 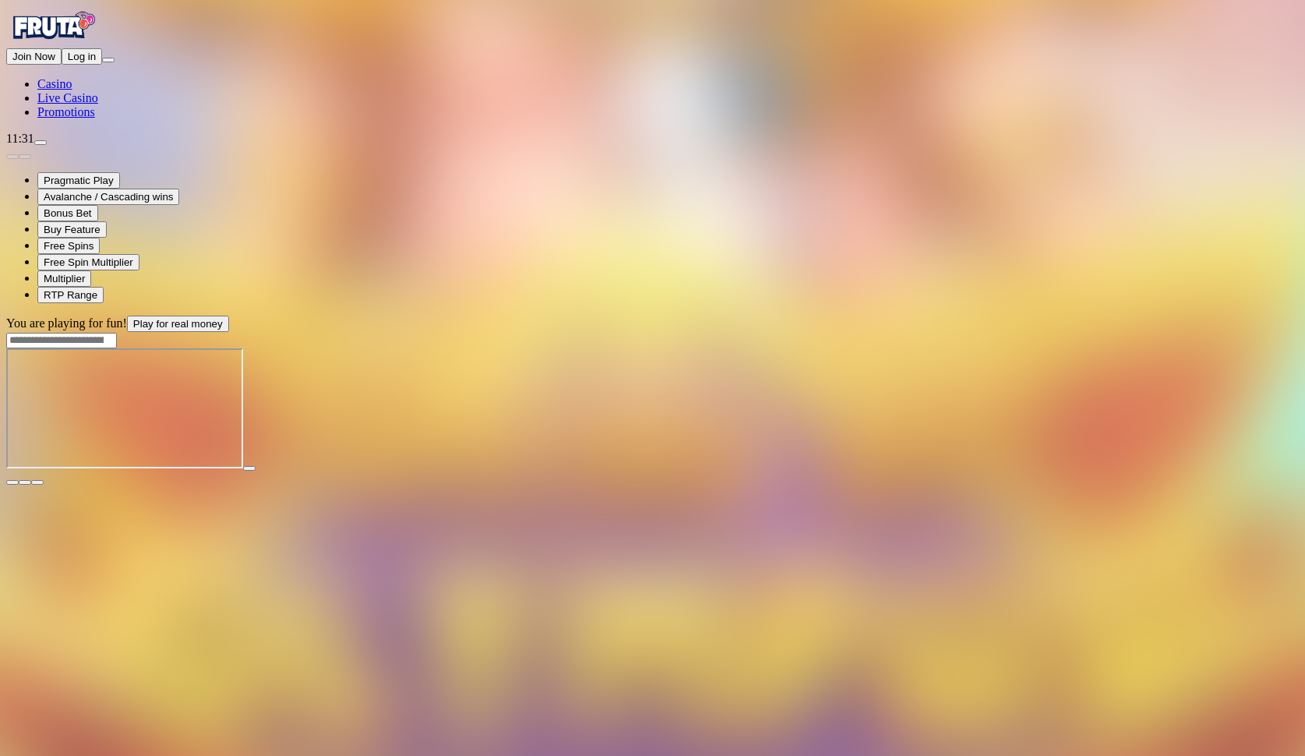 What do you see at coordinates (37, 482) in the screenshot?
I see `button: fullscreen icon` at bounding box center [37, 482].